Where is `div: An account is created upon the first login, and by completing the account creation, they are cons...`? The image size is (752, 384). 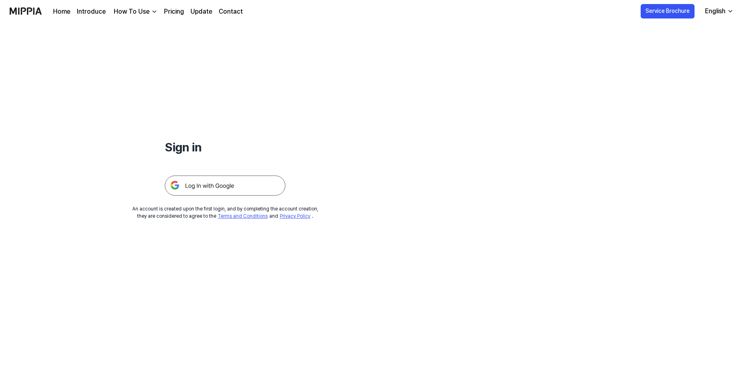
div: An account is created upon the first login, and by completing the account creation, they are cons... is located at coordinates (225, 213).